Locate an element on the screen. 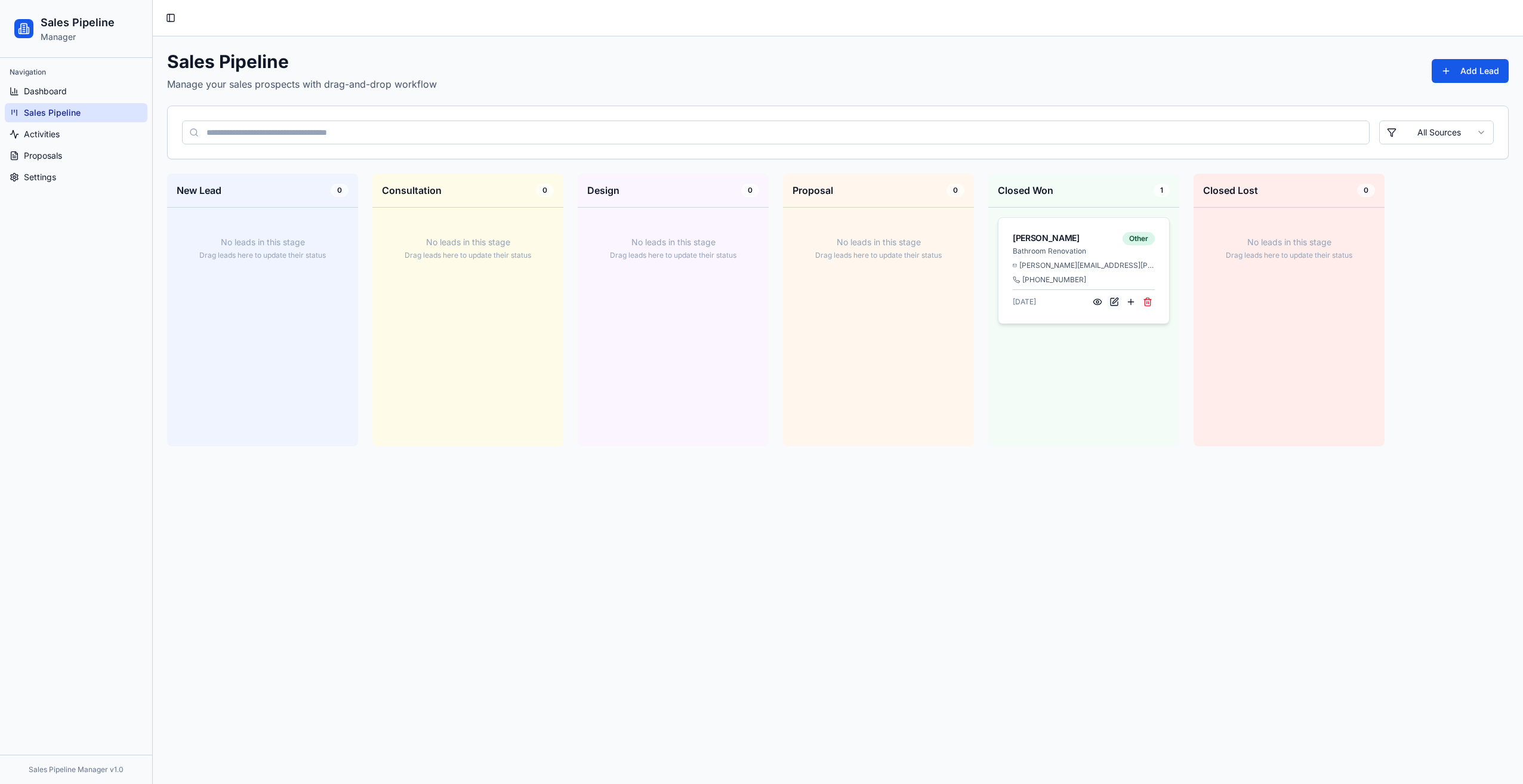 This screenshot has width=1523, height=784. div: 1 is located at coordinates (1161, 190).